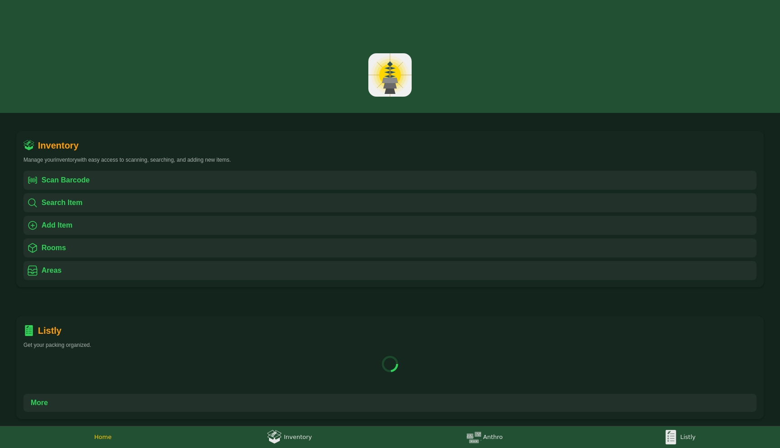  I want to click on img: listly-icon.f8b651f8f47f473fb98dc3aba1713b39.svg, so click(29, 330).